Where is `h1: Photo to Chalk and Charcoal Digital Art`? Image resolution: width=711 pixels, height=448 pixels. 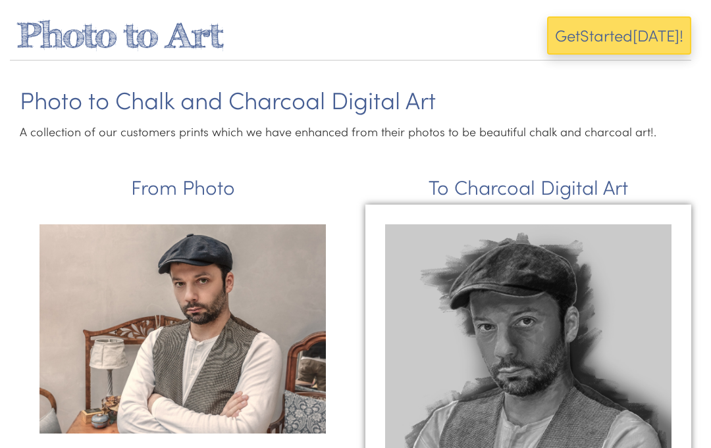 h1: Photo to Chalk and Charcoal Digital Art is located at coordinates (355, 100).